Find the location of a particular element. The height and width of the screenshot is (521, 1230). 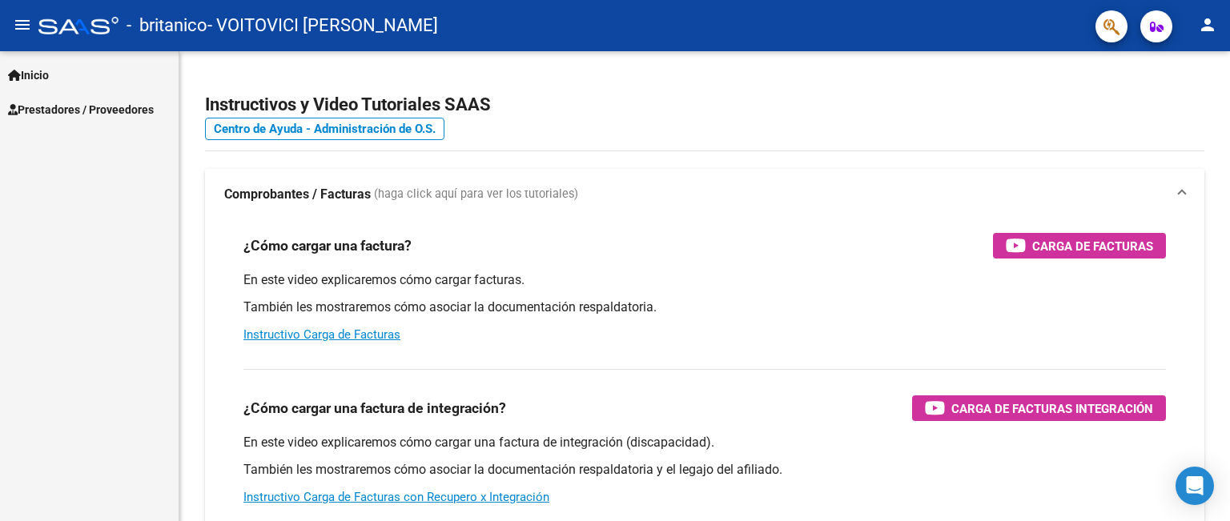

button: Carga de Facturas is located at coordinates (1079, 246).